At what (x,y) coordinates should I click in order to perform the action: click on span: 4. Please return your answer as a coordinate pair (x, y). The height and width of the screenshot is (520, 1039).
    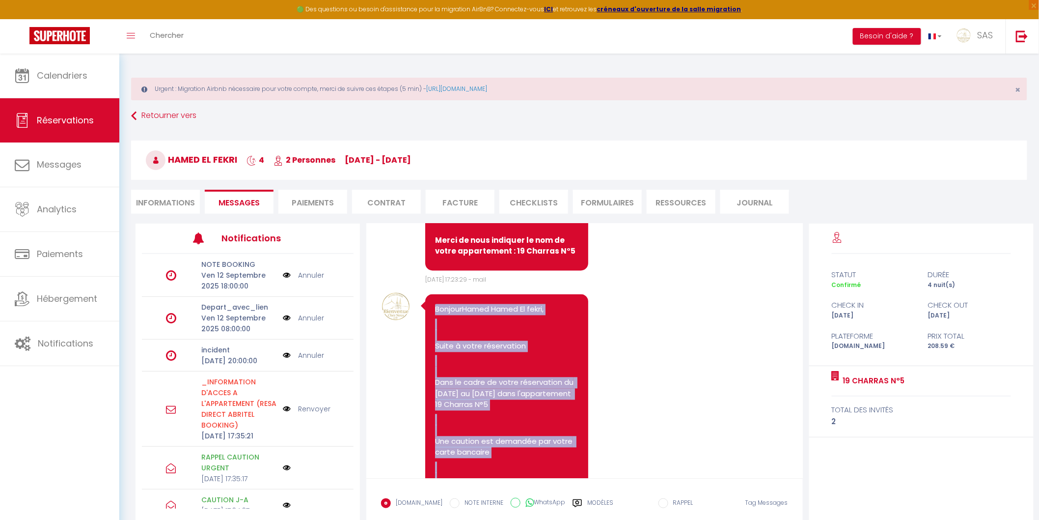
    Looking at the image, I should click on (255, 160).